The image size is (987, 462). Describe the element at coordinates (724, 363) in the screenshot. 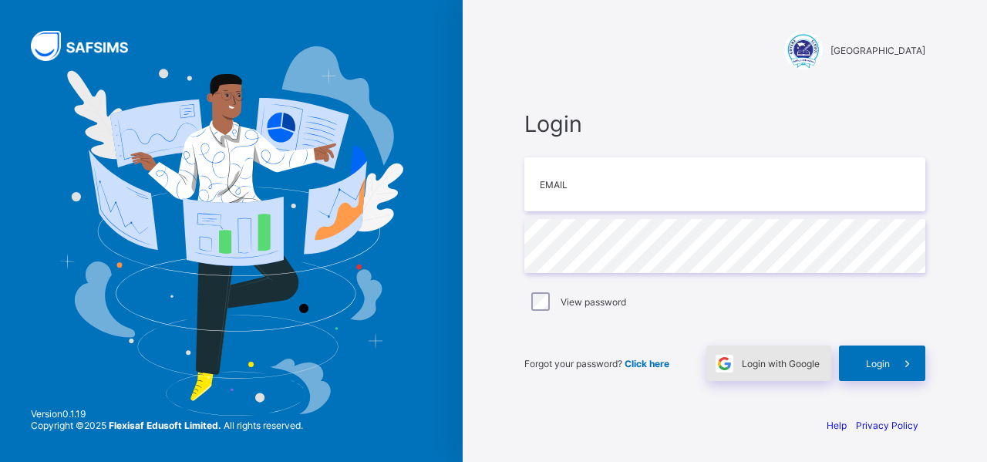

I see `img: google.396cfc9801f0270233282035f929180a.svg` at that location.